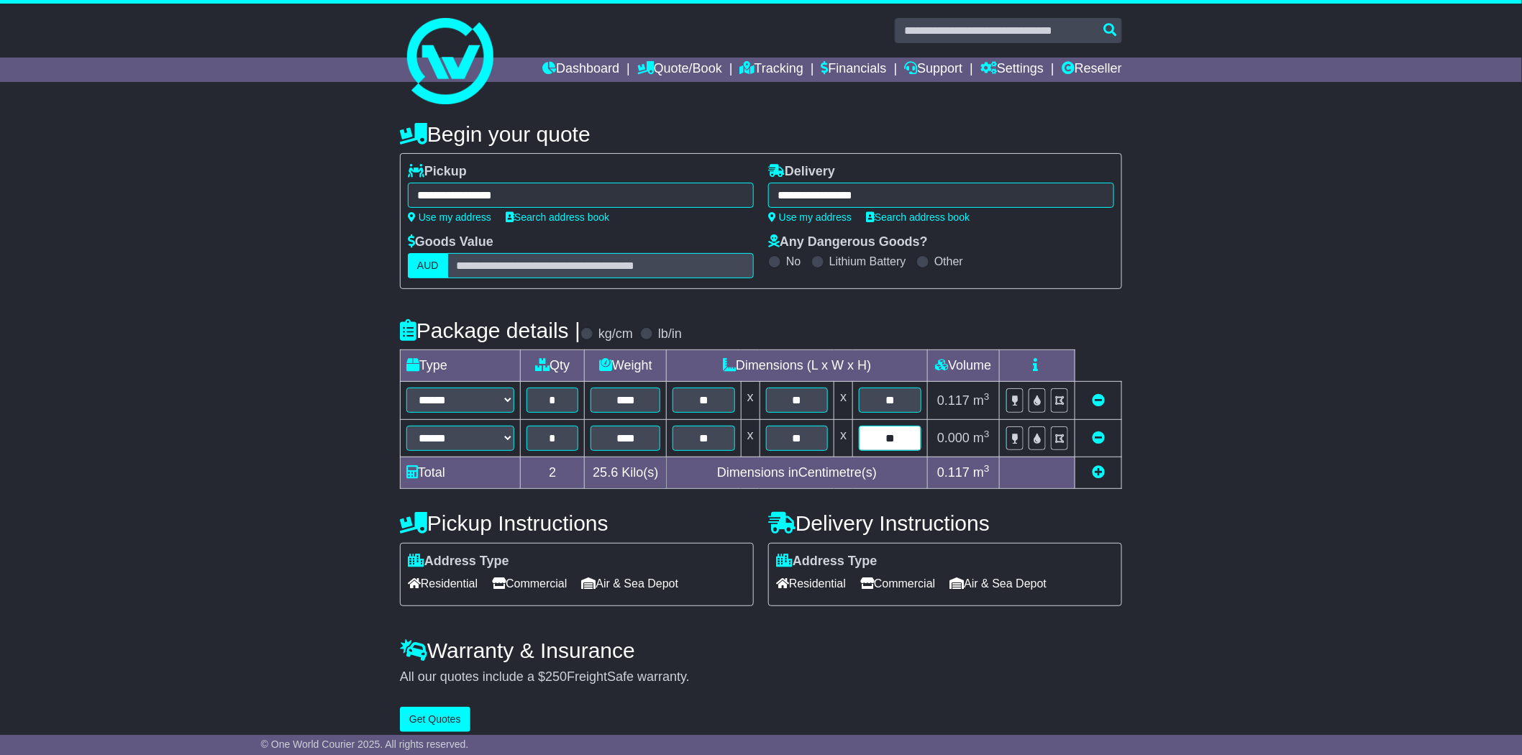  Describe the element at coordinates (460, 473) in the screenshot. I see `td: Total` at that location.